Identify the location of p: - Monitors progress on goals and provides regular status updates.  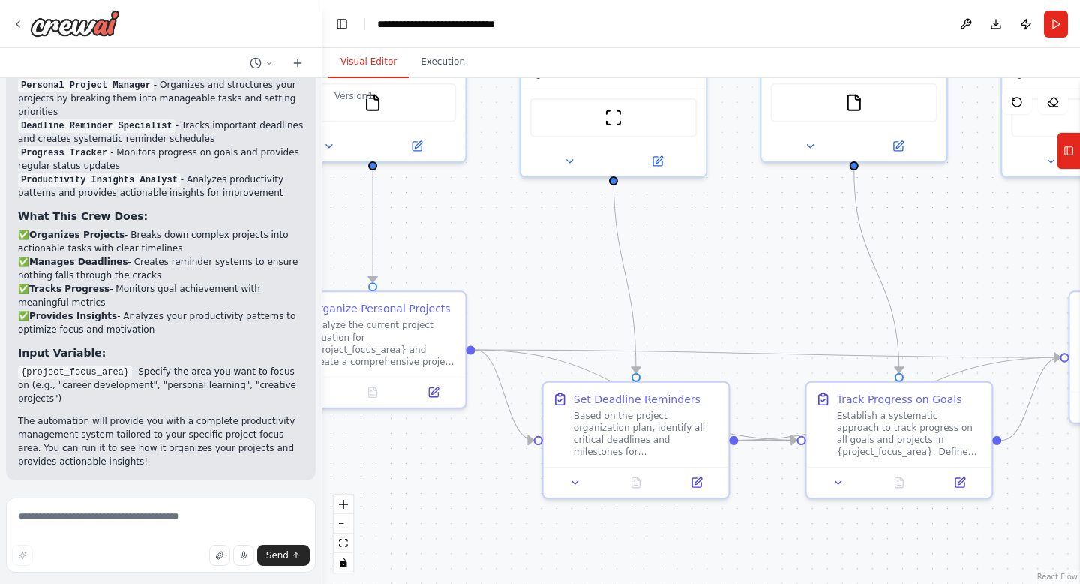
(161, 159).